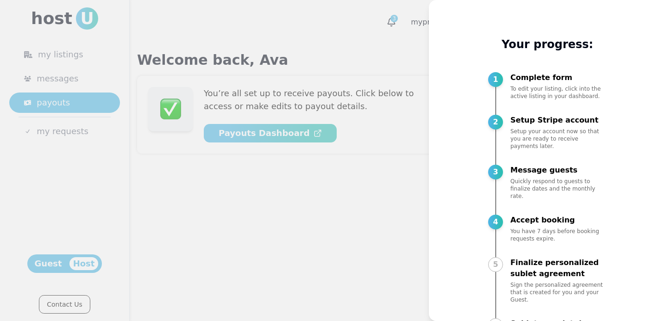  I want to click on p: Accept booking, so click(558, 220).